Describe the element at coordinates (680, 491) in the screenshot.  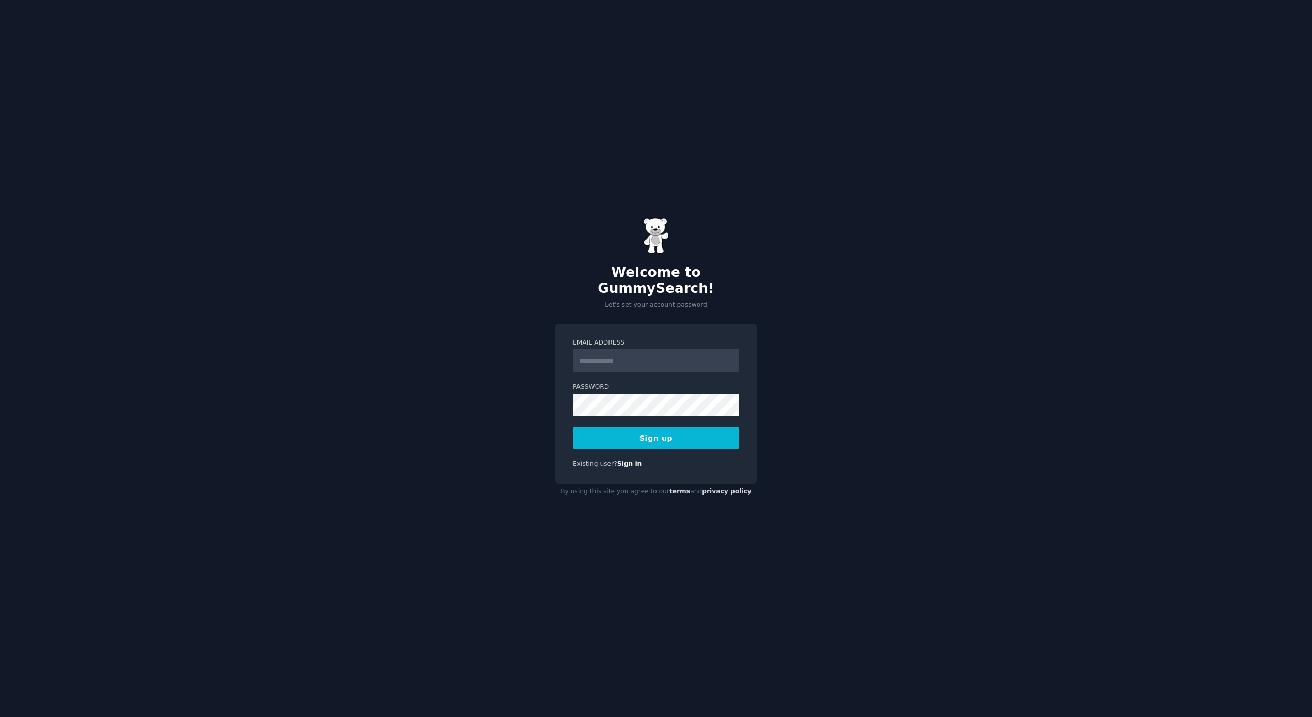
I see `a: terms` at that location.